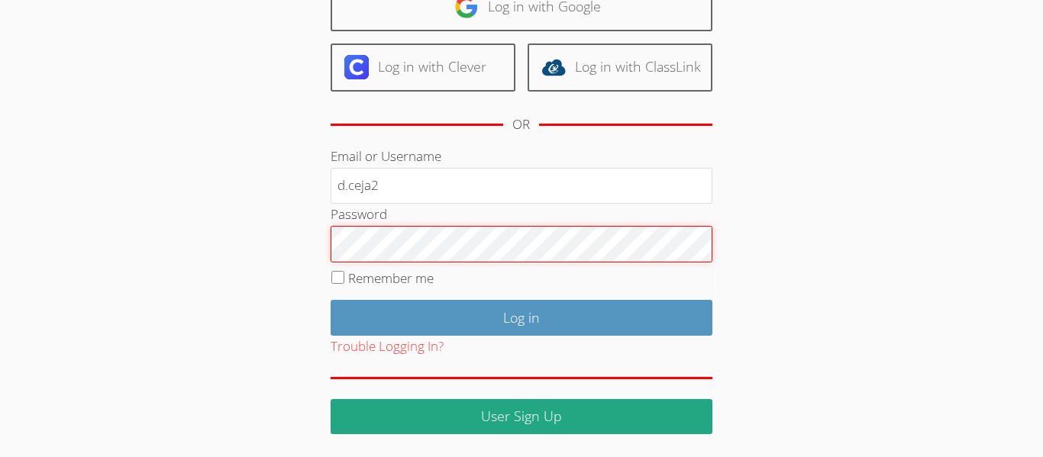 The height and width of the screenshot is (457, 1043). I want to click on a: Log in with ClassLink, so click(620, 67).